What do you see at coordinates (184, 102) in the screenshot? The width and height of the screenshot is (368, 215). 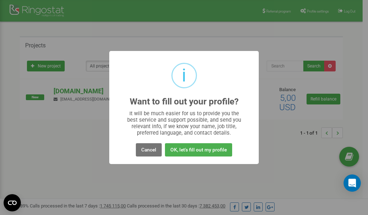 I see `h2: Want to fill out your profile?` at bounding box center [184, 102].